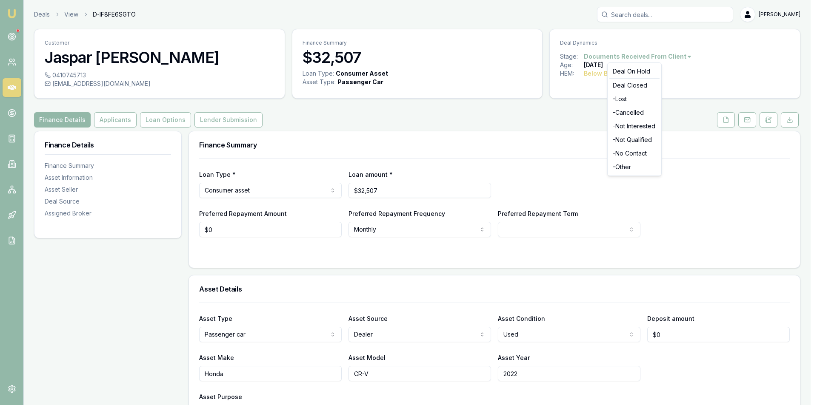 This screenshot has width=817, height=405. I want to click on div: Deal Closed, so click(634, 85).